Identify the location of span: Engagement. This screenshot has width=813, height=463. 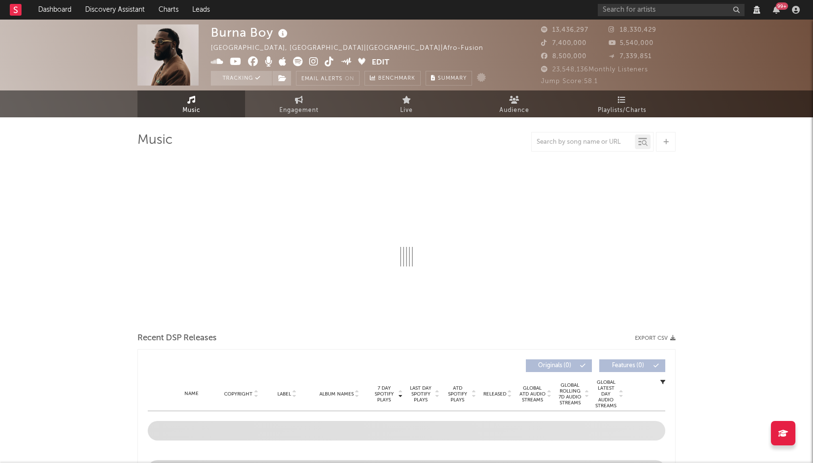
(299, 111).